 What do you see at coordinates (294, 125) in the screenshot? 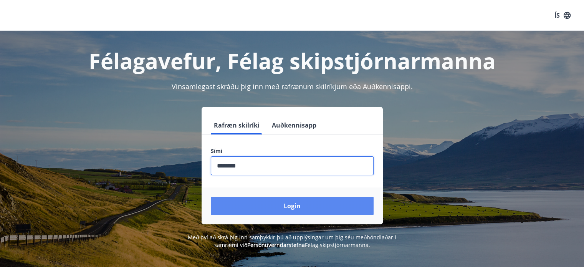
I see `button: Auðkennisapp` at bounding box center [294, 125].